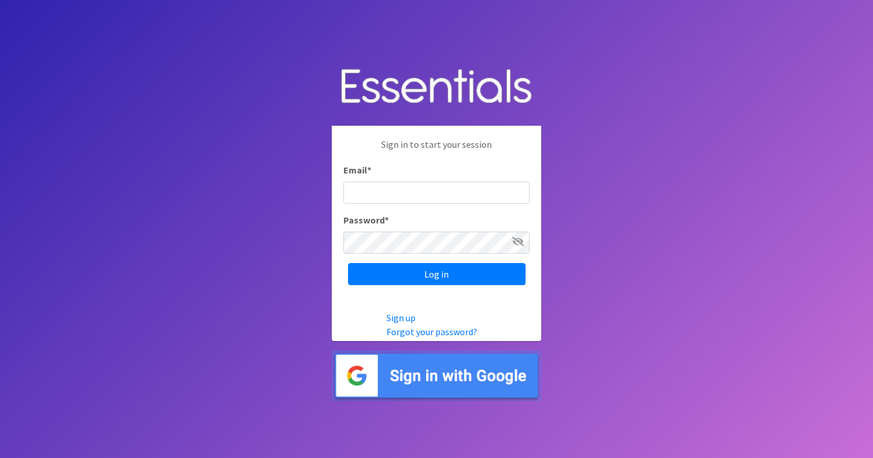 The height and width of the screenshot is (458, 873). I want to click on label: Email, so click(357, 170).